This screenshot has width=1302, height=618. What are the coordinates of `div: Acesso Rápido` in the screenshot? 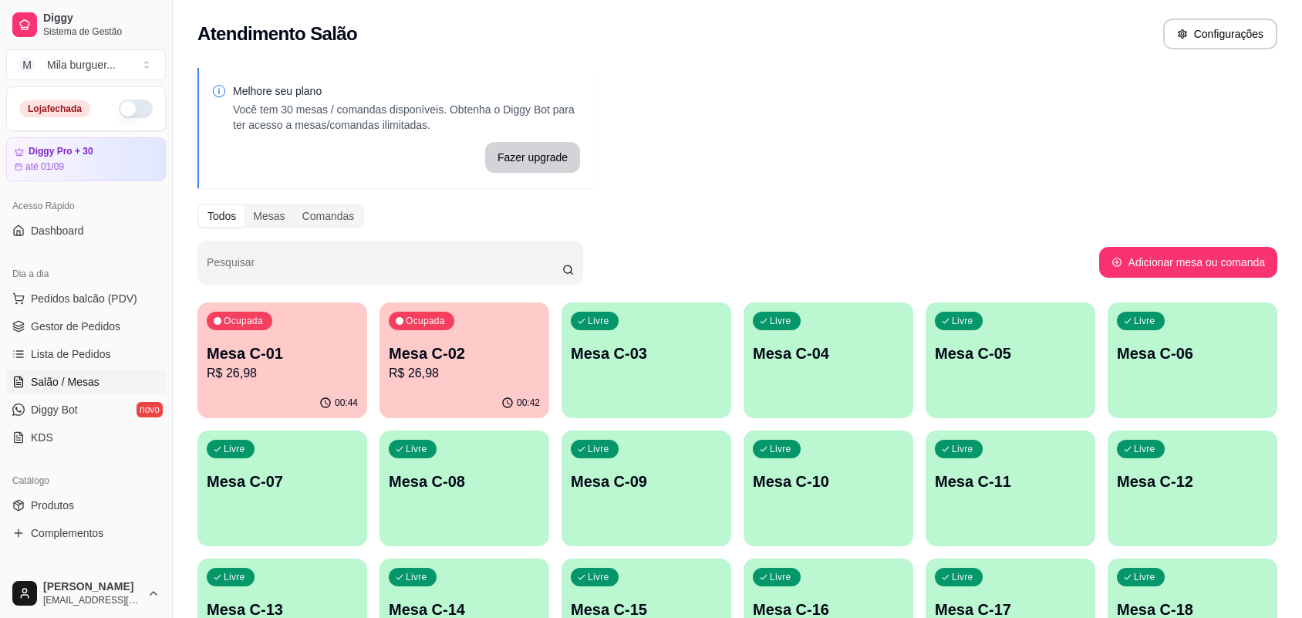 It's located at (86, 206).